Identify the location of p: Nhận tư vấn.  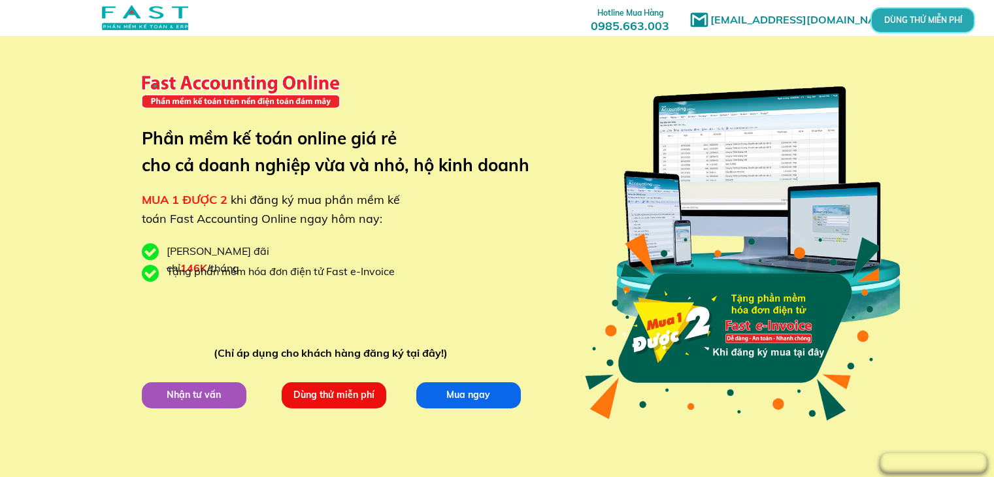
(194, 395).